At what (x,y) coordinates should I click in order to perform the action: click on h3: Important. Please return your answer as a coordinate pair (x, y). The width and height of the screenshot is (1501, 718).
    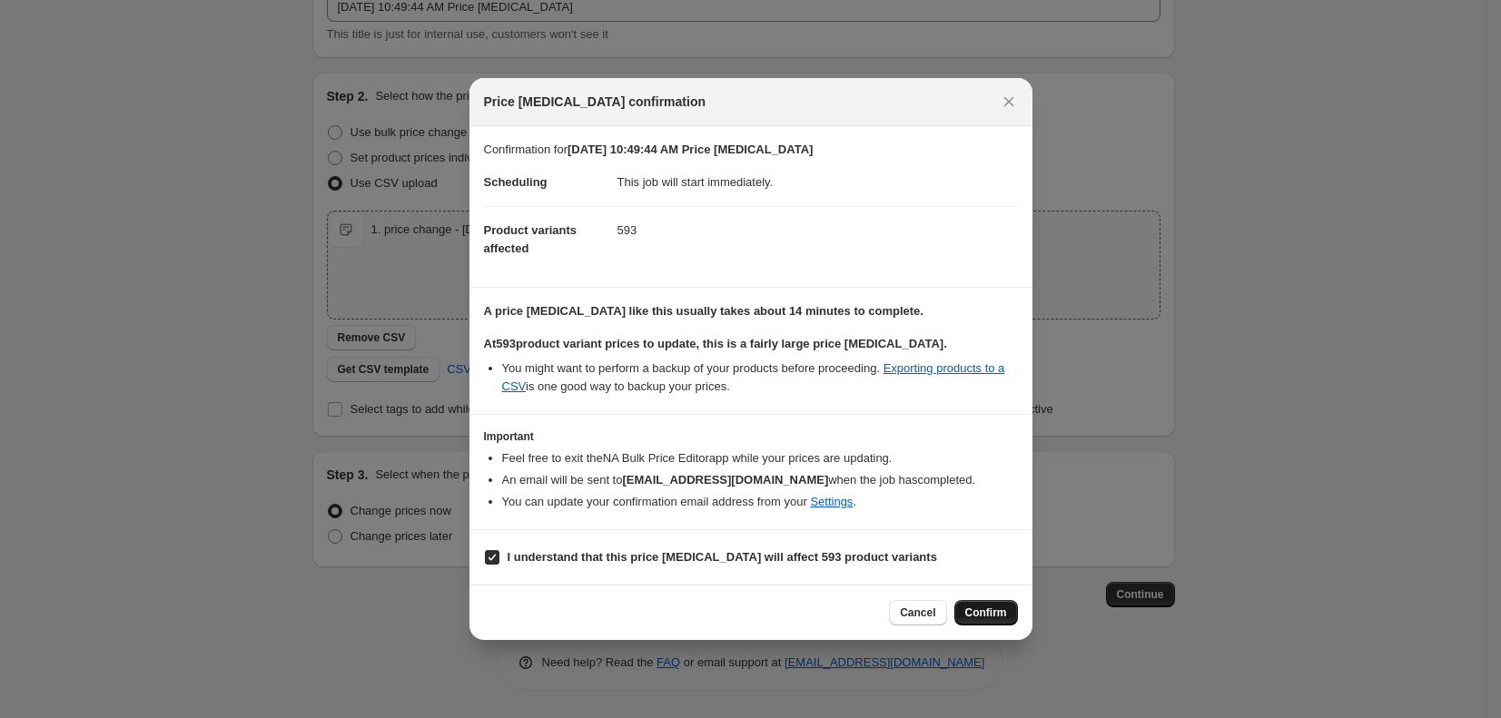
    Looking at the image, I should click on (751, 437).